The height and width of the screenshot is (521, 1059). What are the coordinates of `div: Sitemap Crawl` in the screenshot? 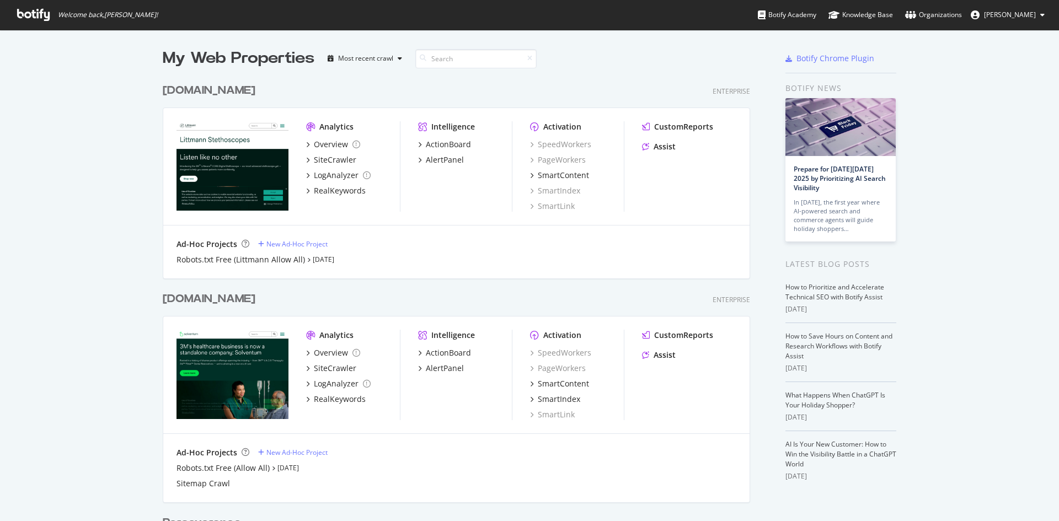 It's located at (203, 484).